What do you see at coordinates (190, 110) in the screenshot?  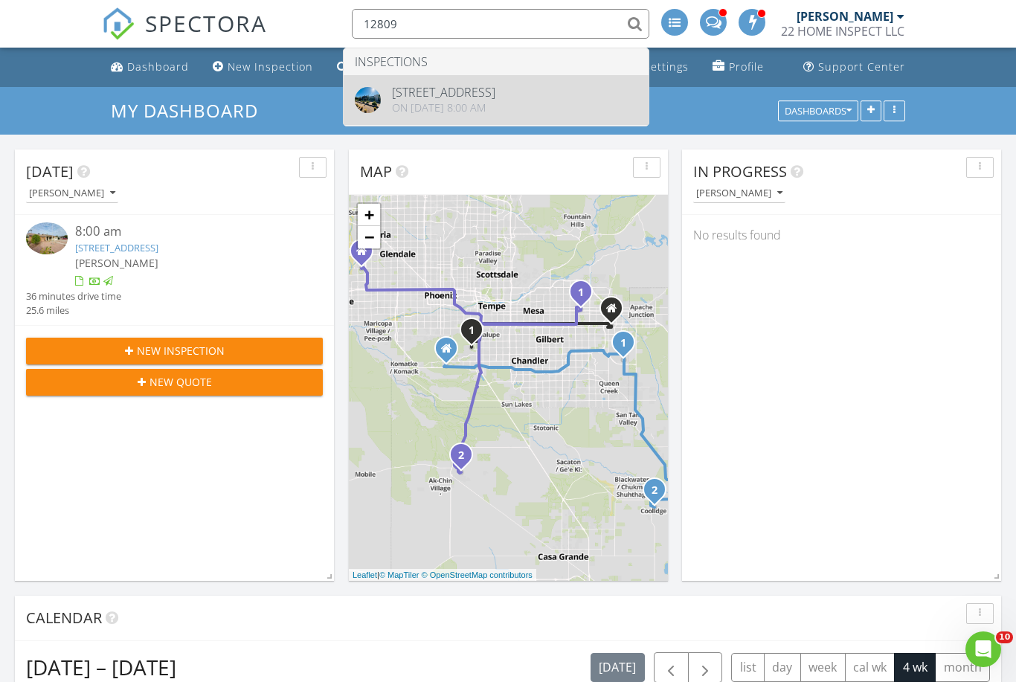 I see `a: My Dashboard` at bounding box center [190, 110].